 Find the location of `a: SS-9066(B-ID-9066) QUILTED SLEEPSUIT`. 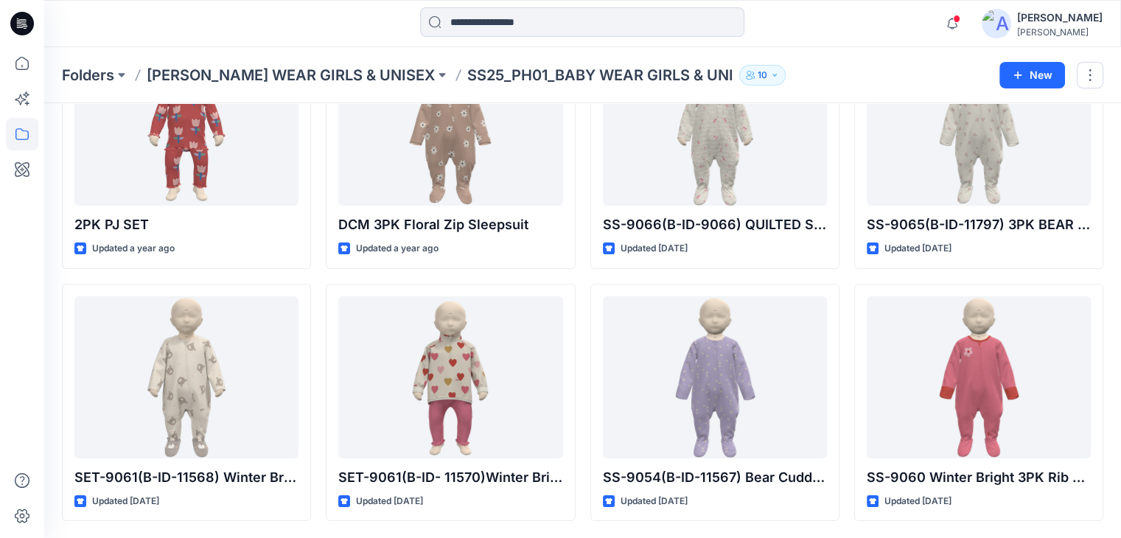

a: SS-9066(B-ID-9066) QUILTED SLEEPSUIT is located at coordinates (715, 125).